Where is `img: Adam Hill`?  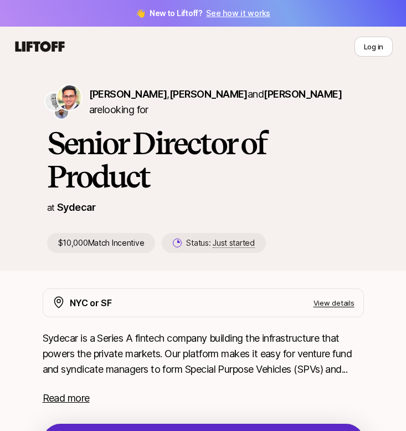 img: Adam Hill is located at coordinates (62, 112).